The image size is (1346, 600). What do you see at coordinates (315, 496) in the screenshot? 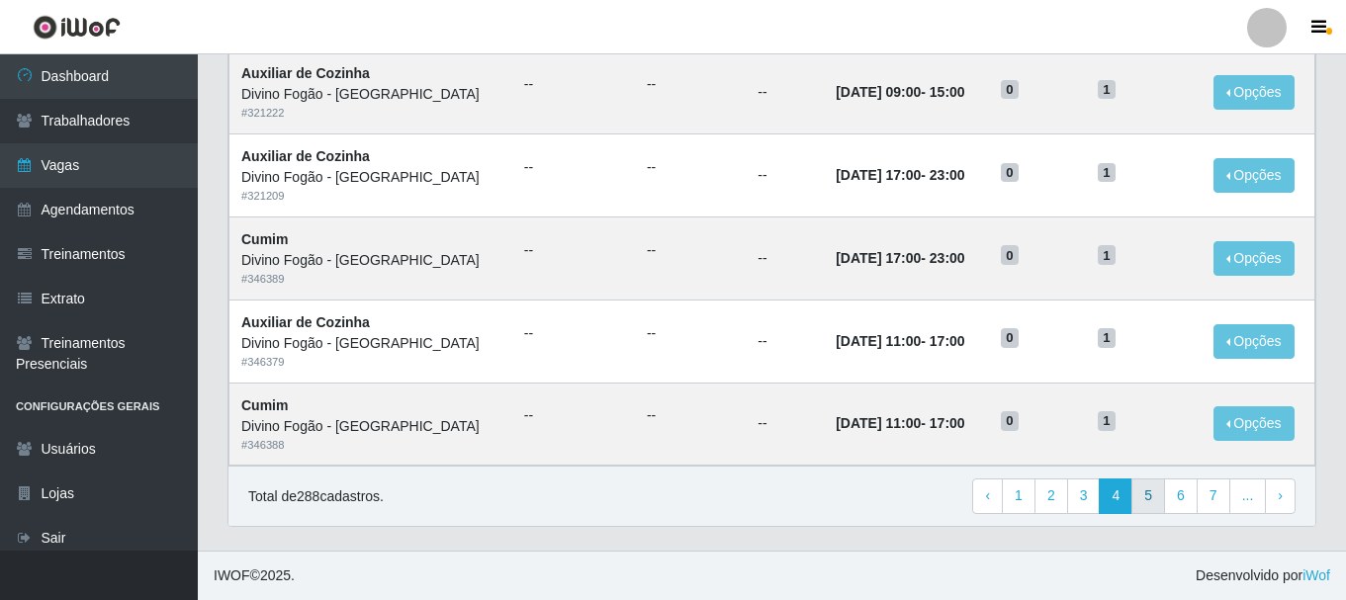
I see `p: Total de 288 cadastros.` at bounding box center [315, 496].